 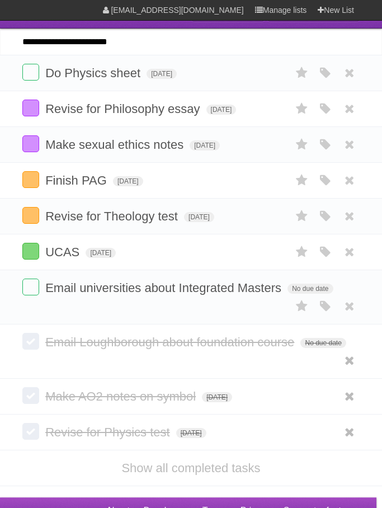 I want to click on span: Revise for Physics test, so click(x=109, y=432).